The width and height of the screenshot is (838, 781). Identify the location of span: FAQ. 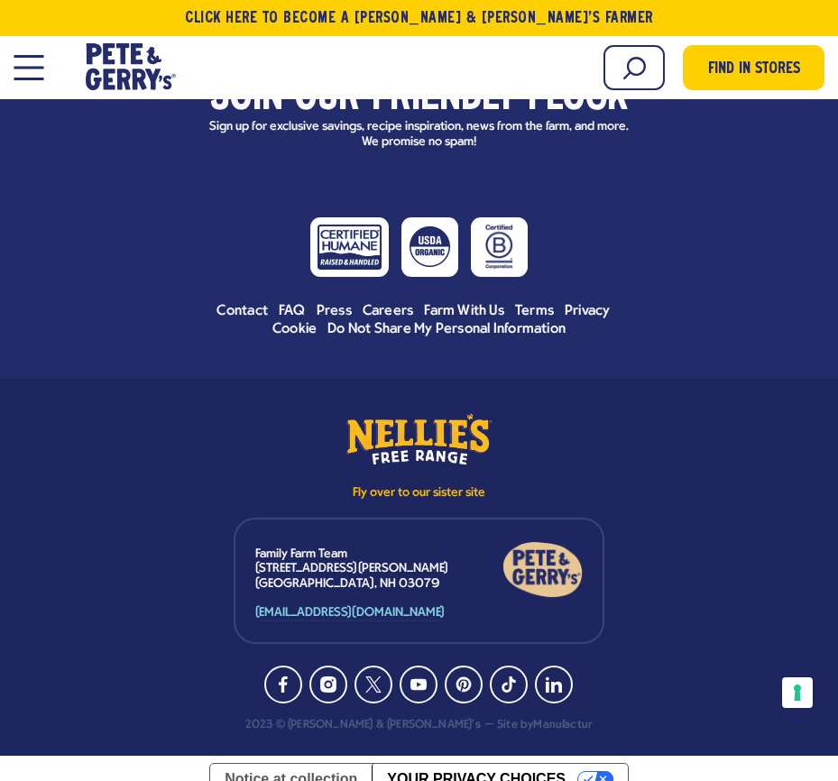
(292, 311).